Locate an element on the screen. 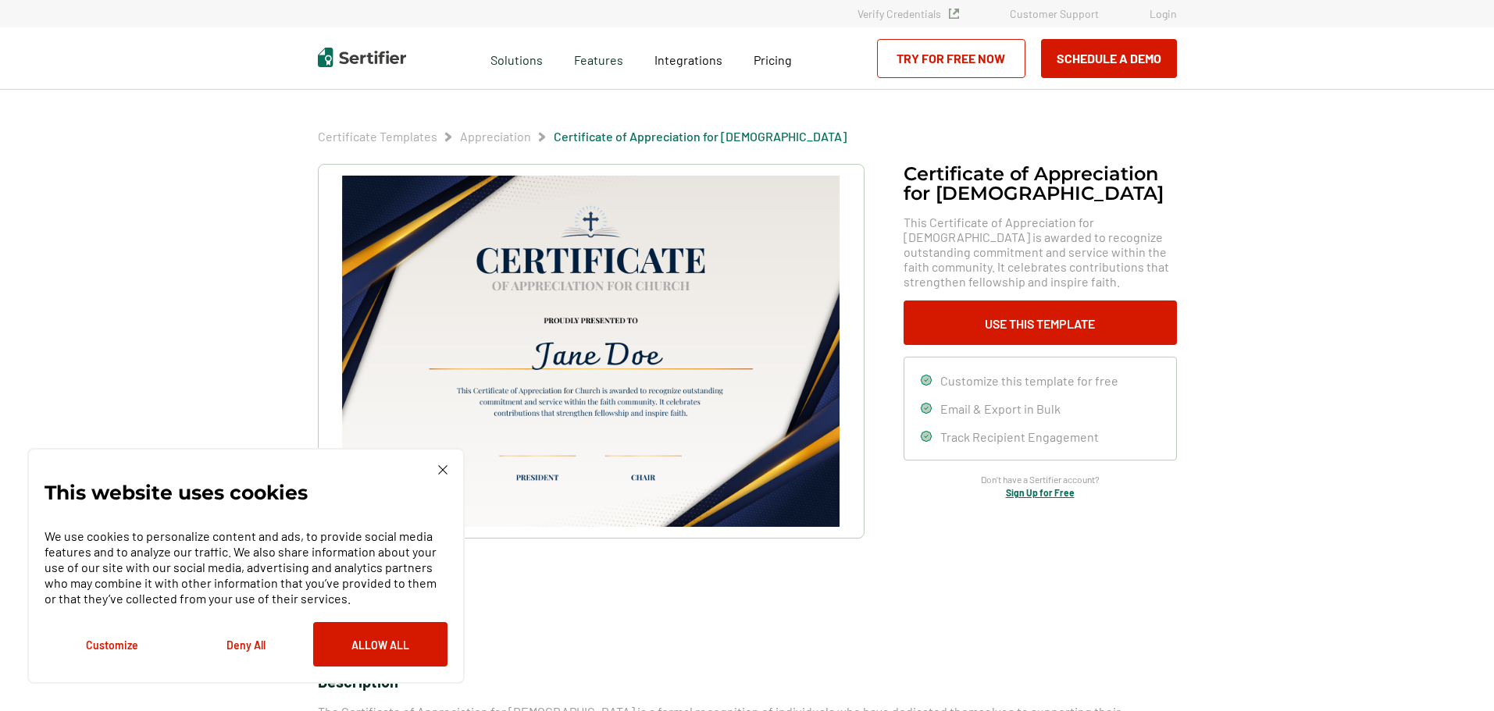 The width and height of the screenshot is (1494, 711). span: Customize this template for free is located at coordinates (1029, 380).